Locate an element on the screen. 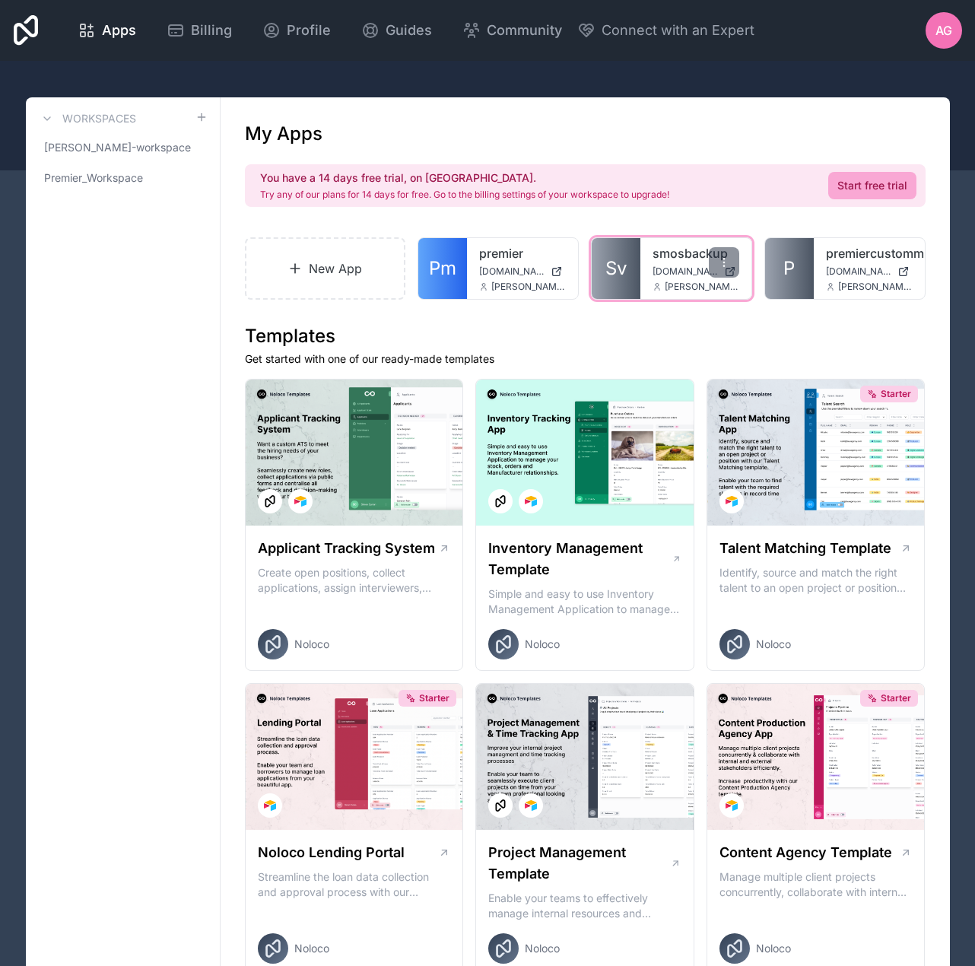 This screenshot has height=966, width=975. button: Connect with an Expert is located at coordinates (666, 30).